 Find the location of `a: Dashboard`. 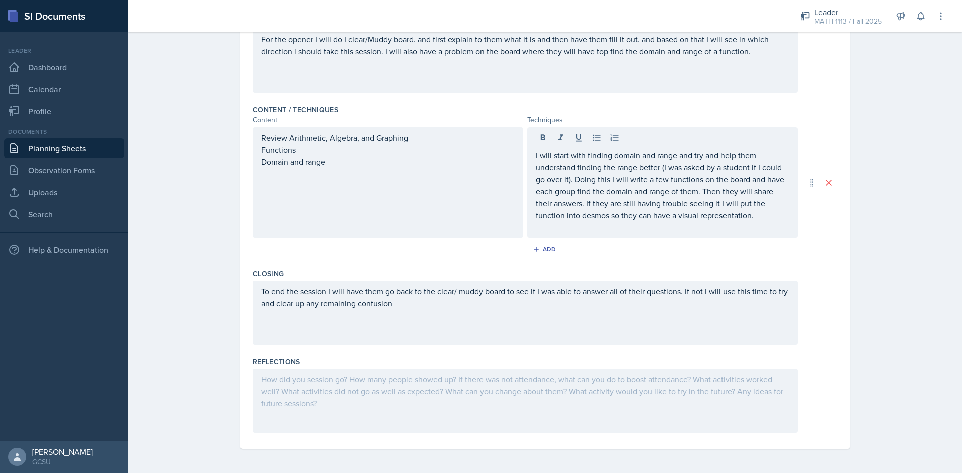

a: Dashboard is located at coordinates (64, 67).